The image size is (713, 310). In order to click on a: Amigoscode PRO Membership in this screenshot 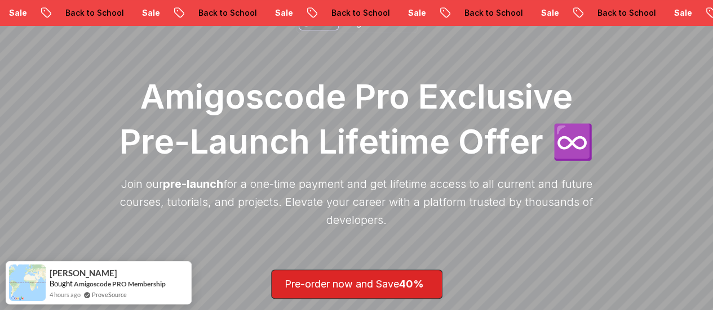, I will do `click(119, 284)`.